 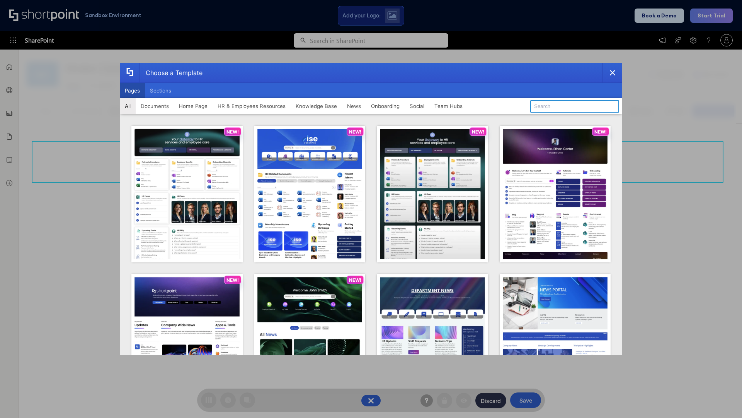 I want to click on div: template selector, so click(x=371, y=209).